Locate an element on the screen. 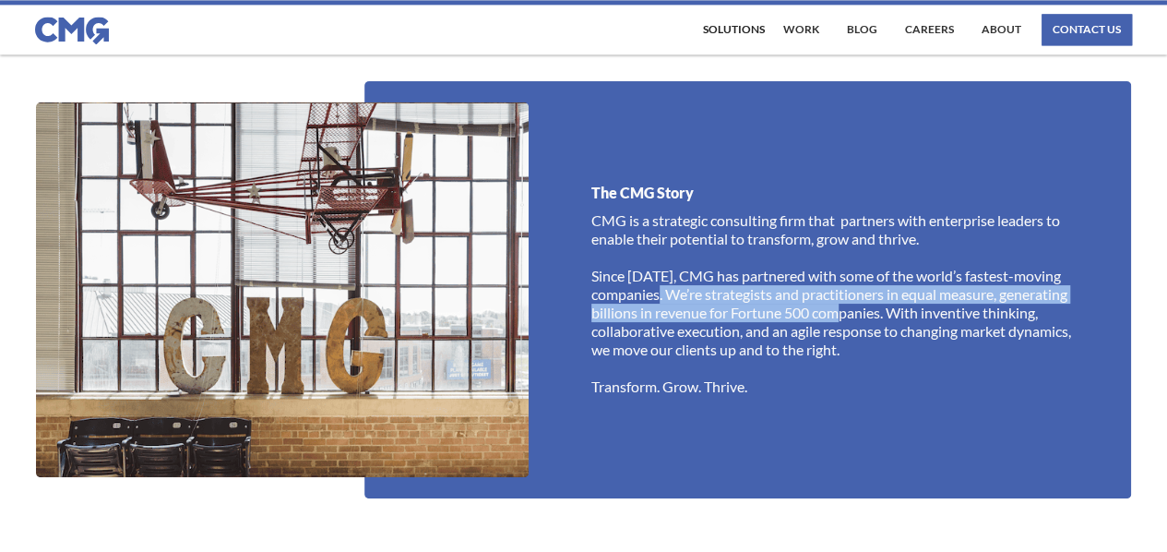  div: contact us is located at coordinates (1087, 30).